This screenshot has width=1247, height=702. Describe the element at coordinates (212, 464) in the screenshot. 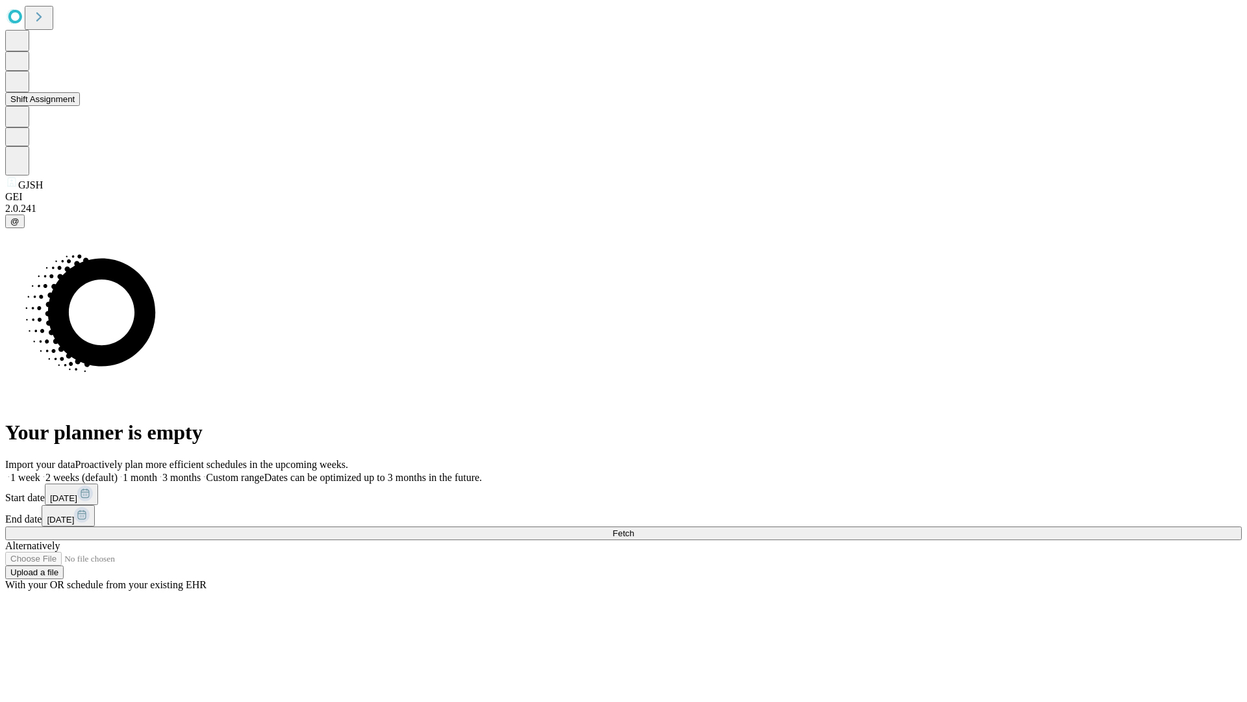

I see `span: Proactively plan more efficient schedules in the upcoming weeks.` at that location.